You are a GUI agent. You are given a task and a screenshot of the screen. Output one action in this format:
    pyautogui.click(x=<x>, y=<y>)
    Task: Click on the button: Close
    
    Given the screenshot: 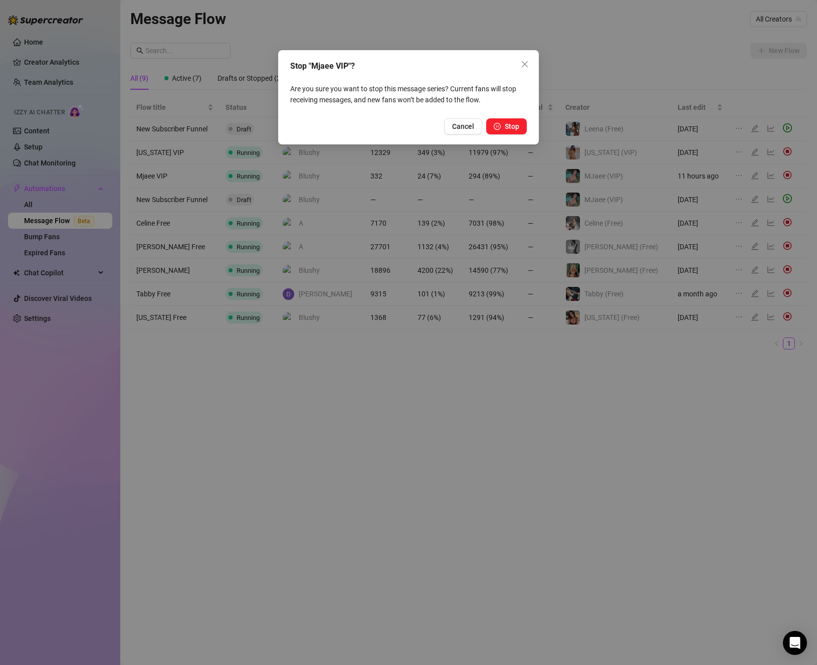 What is the action you would take?
    pyautogui.click(x=525, y=64)
    